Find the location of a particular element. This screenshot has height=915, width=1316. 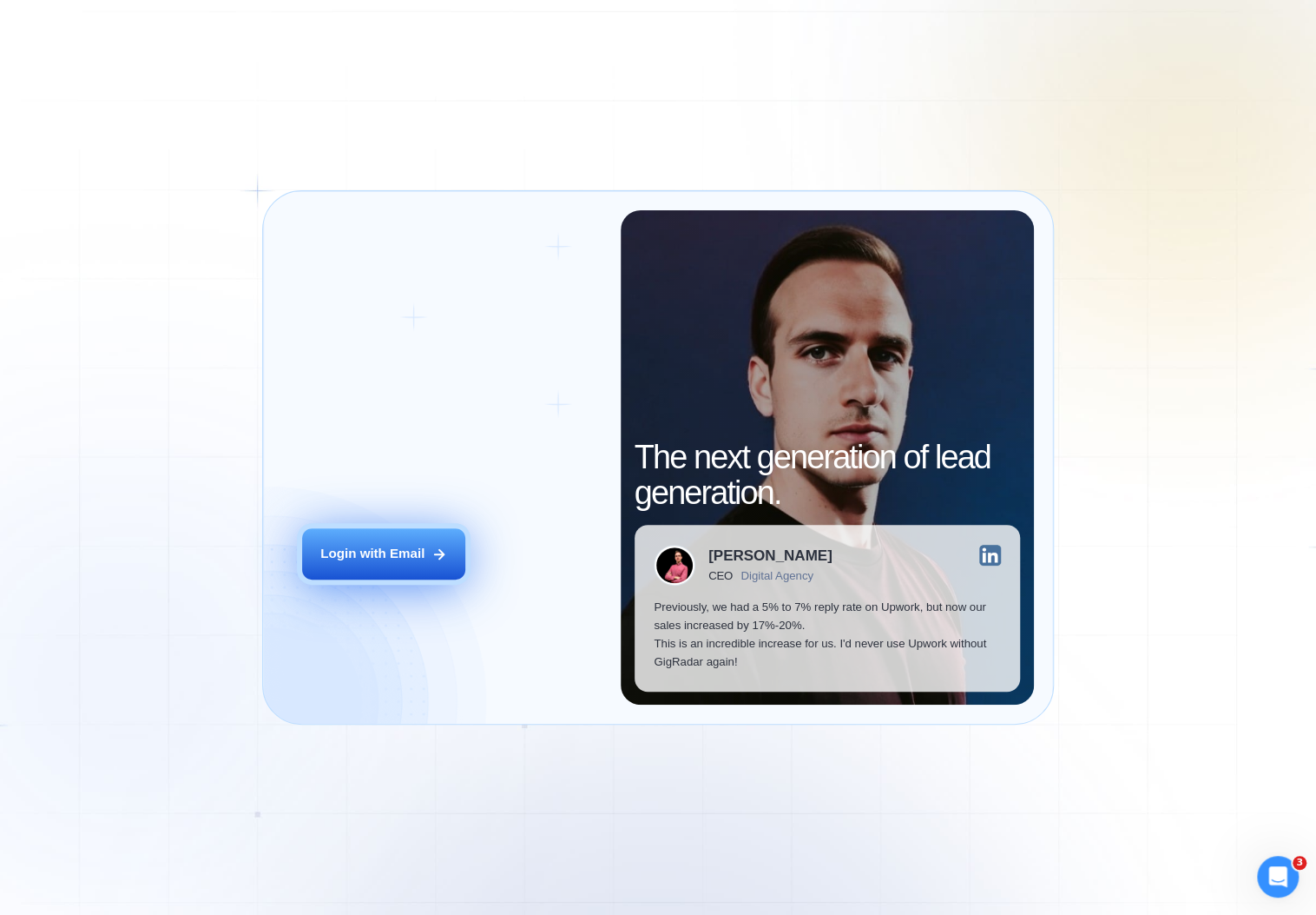

button: Login with Email is located at coordinates (383, 553).